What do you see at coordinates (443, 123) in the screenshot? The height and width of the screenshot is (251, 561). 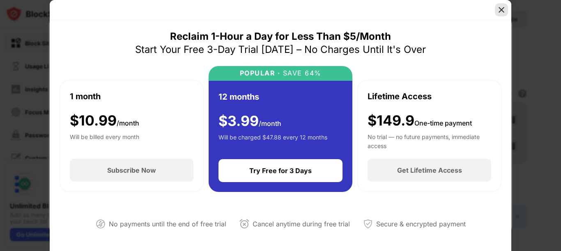 I see `span: One-time payment` at bounding box center [443, 123].